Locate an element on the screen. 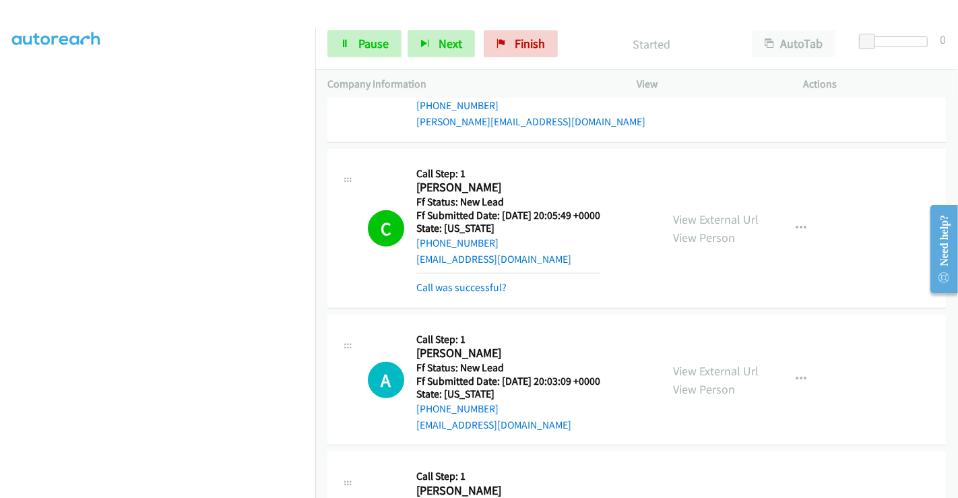 The width and height of the screenshot is (958, 498). div: 0 is located at coordinates (943, 39).